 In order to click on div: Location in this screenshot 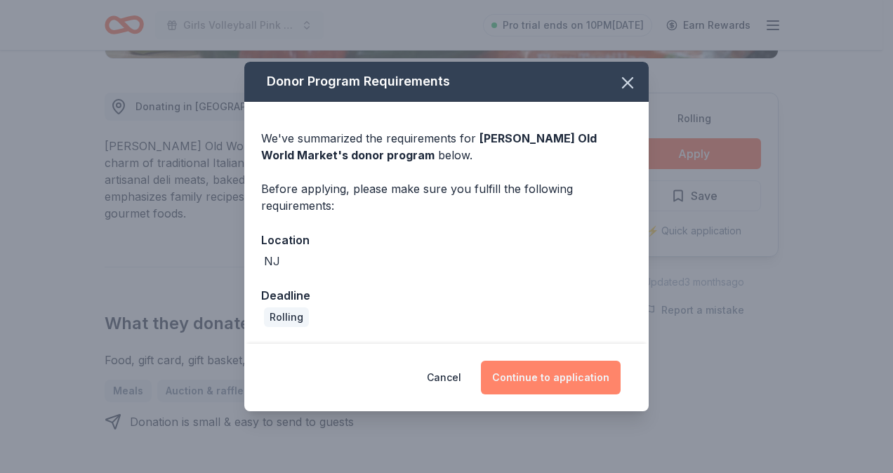, I will do `click(446, 240)`.